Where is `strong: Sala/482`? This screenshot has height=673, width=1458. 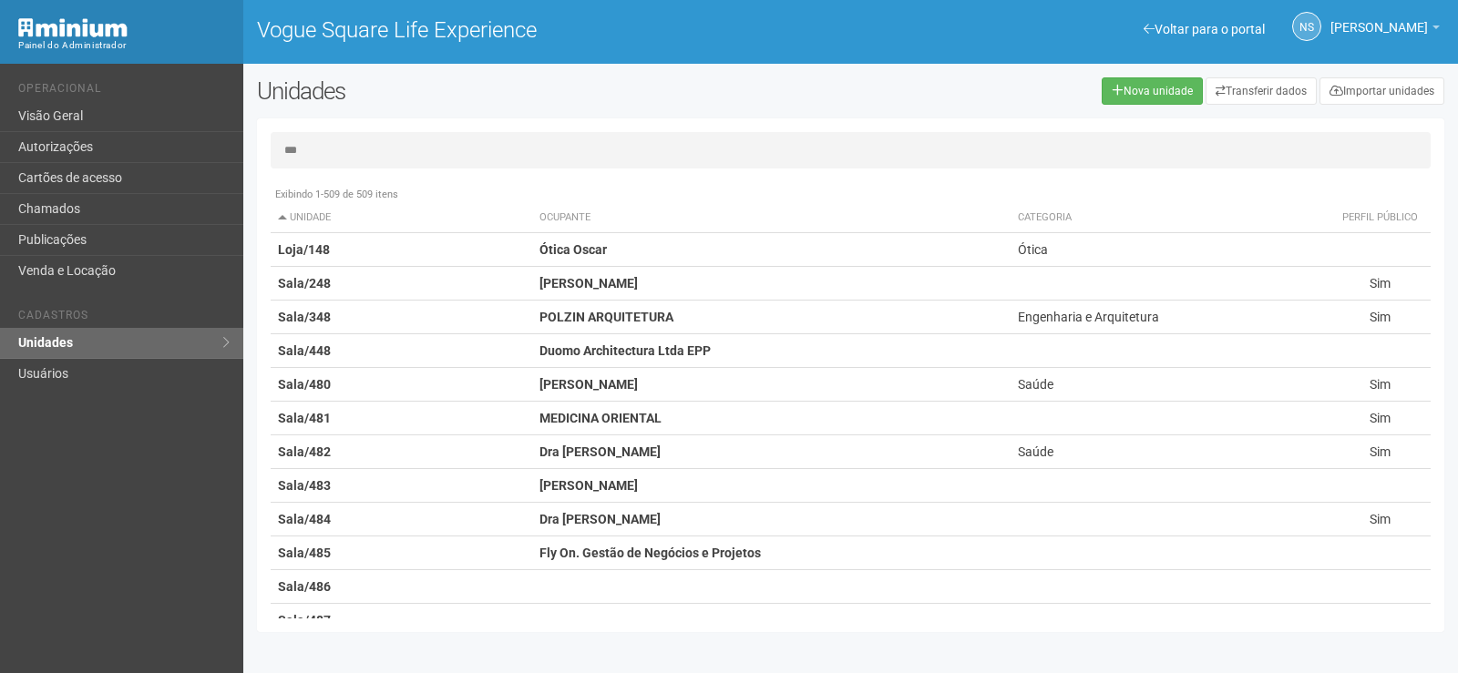 strong: Sala/482 is located at coordinates (304, 452).